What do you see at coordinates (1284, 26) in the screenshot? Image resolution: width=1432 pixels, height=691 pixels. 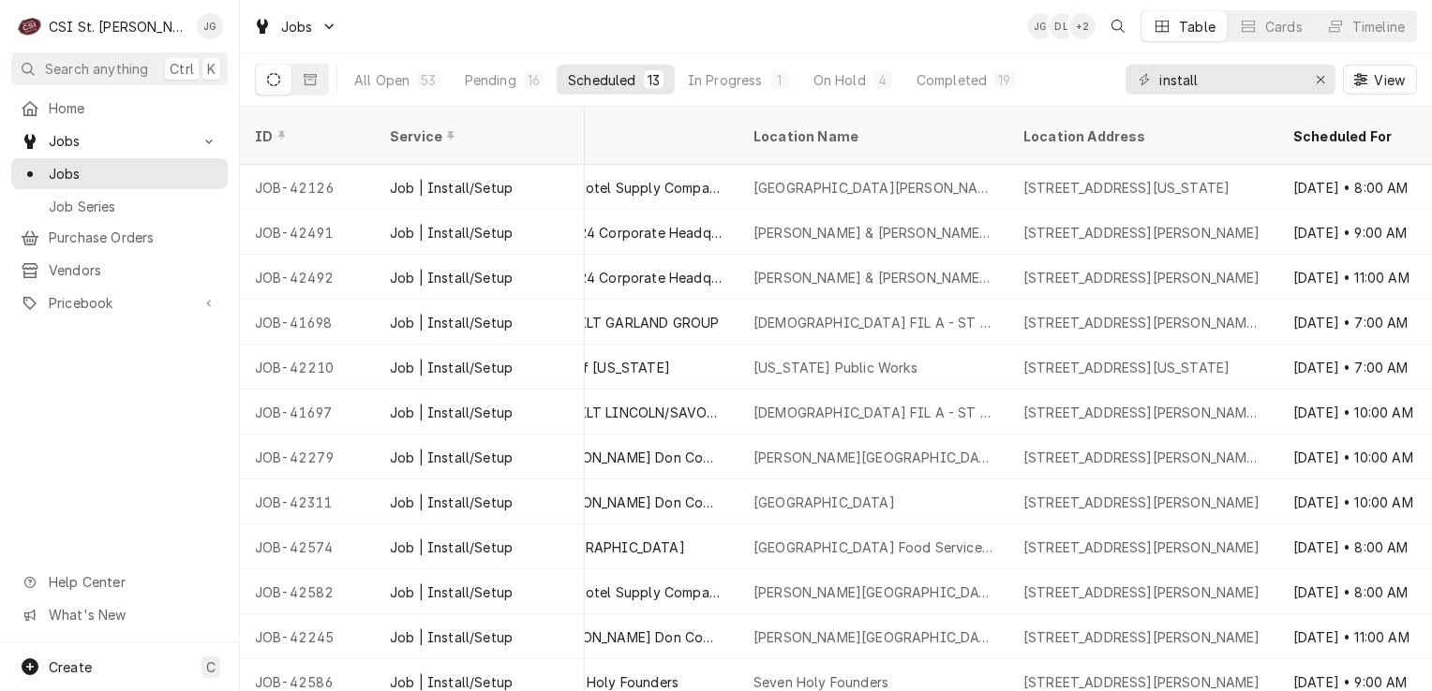 I see `div: Cards` at bounding box center [1284, 26].